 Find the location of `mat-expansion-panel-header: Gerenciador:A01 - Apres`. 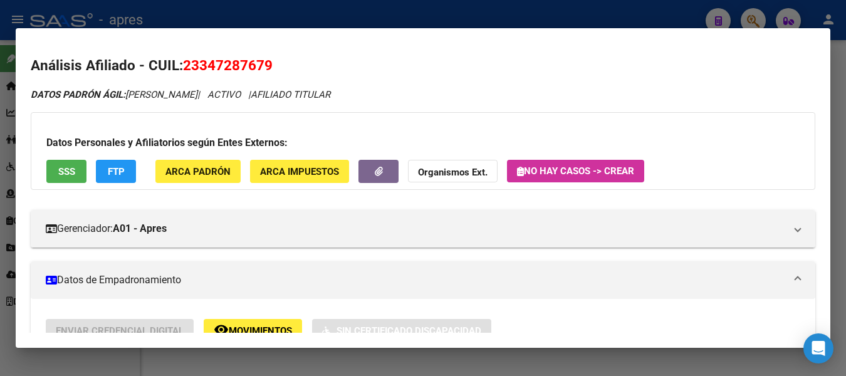

mat-expansion-panel-header: Gerenciador:A01 - Apres is located at coordinates (423, 229).